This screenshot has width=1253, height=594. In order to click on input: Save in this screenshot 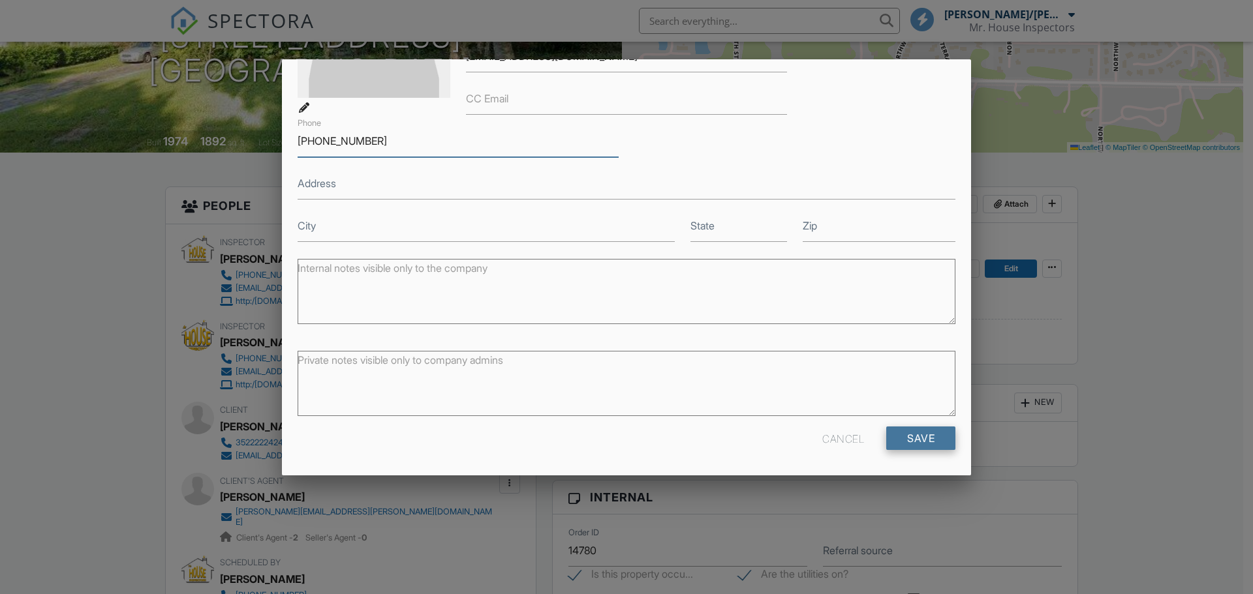, I will do `click(921, 439)`.